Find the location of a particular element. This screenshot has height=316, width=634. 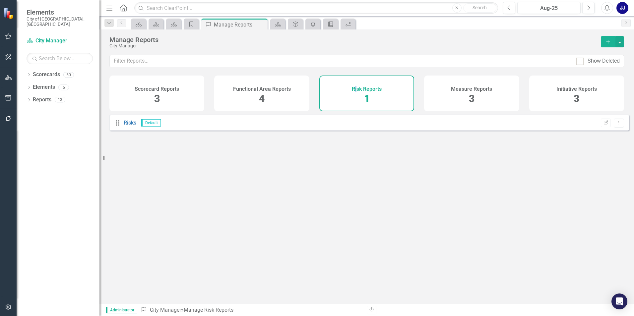

div: 13 is located at coordinates (60, 100).